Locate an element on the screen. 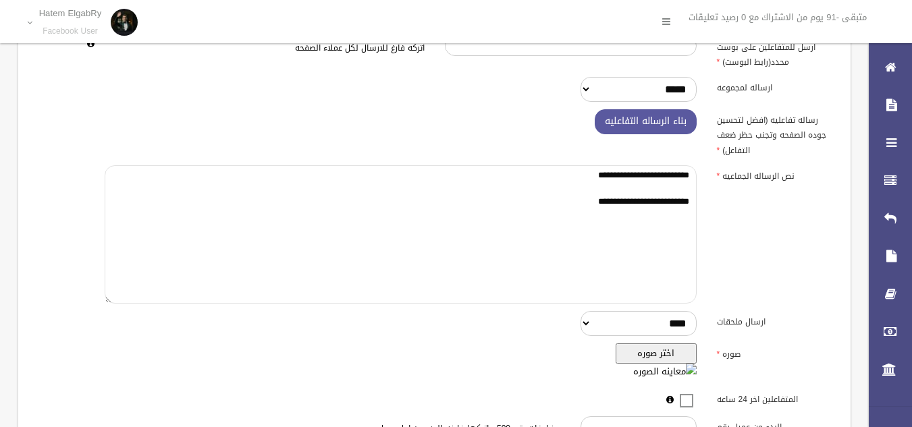  label: ارسال ملحقات is located at coordinates (775, 320).